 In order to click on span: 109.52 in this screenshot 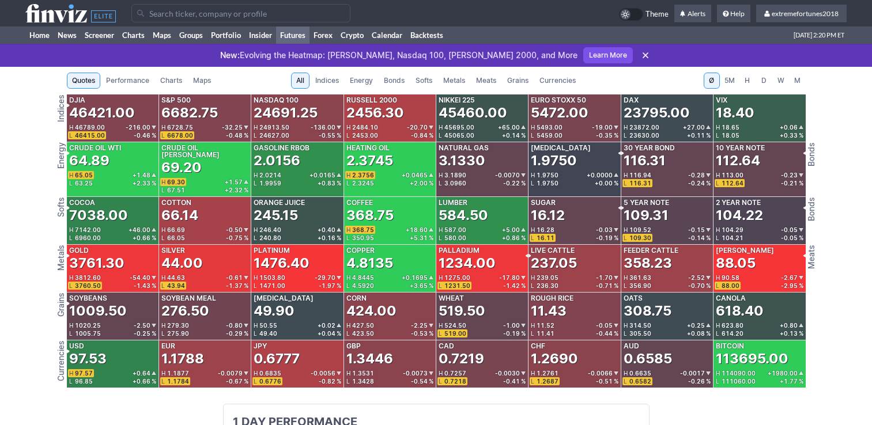, I will do `click(640, 230)`.